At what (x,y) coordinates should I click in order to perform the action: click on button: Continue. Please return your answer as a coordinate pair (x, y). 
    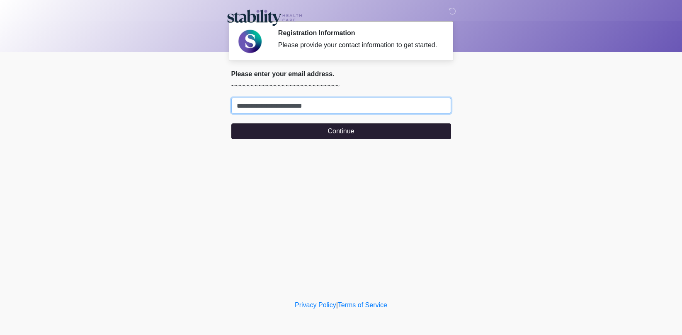
    Looking at the image, I should click on (341, 131).